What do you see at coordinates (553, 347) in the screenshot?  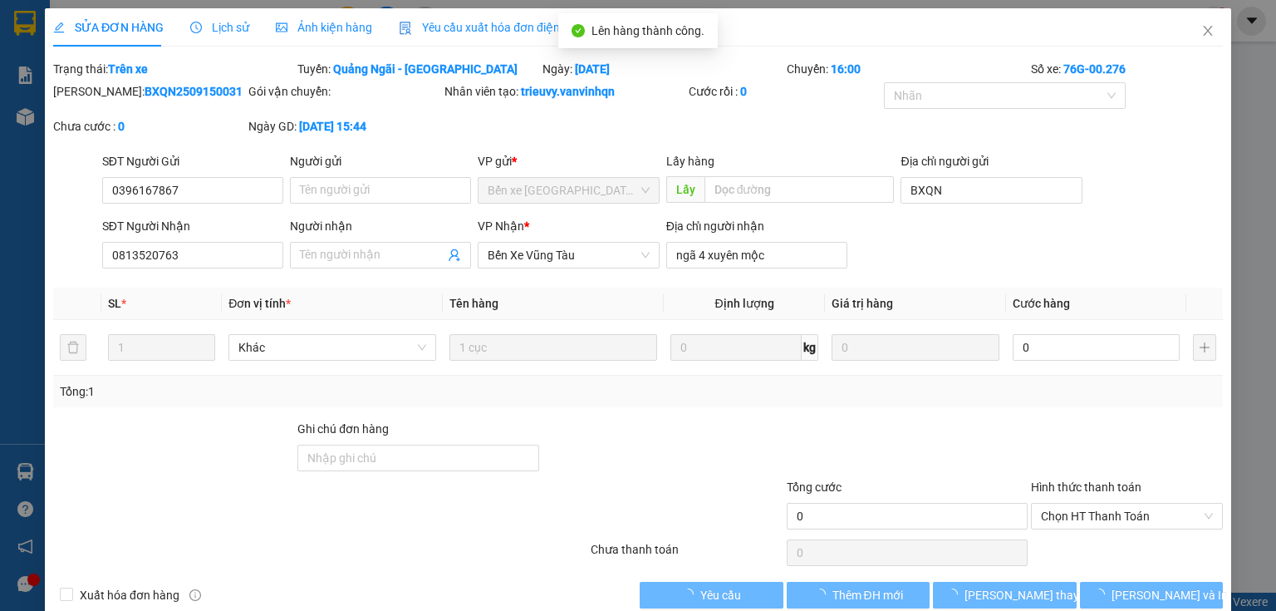 I see `input: VD: Bàn, Ghế` at bounding box center [553, 347].